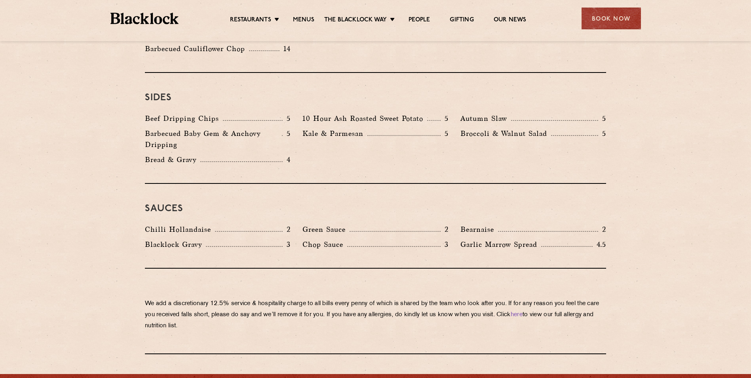 This screenshot has width=751, height=378. What do you see at coordinates (325, 244) in the screenshot?
I see `p: Chop Sauce` at bounding box center [325, 244].